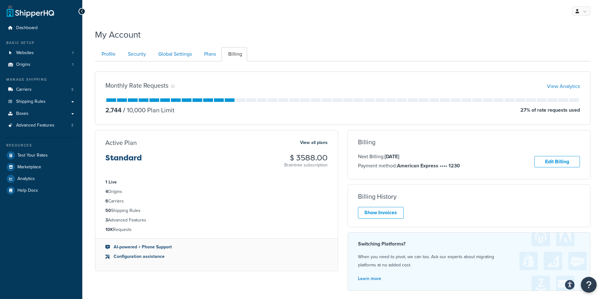 This screenshot has height=299, width=603. I want to click on button: Open Resource Center, so click(588, 285).